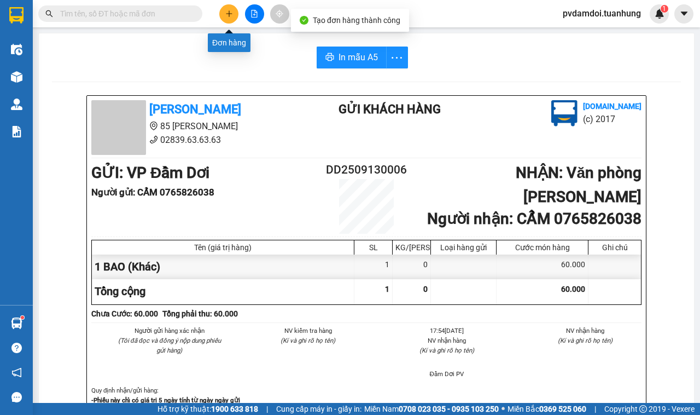 The height and width of the screenshot is (415, 700). What do you see at coordinates (280, 14) in the screenshot?
I see `button: aim` at bounding box center [280, 14].